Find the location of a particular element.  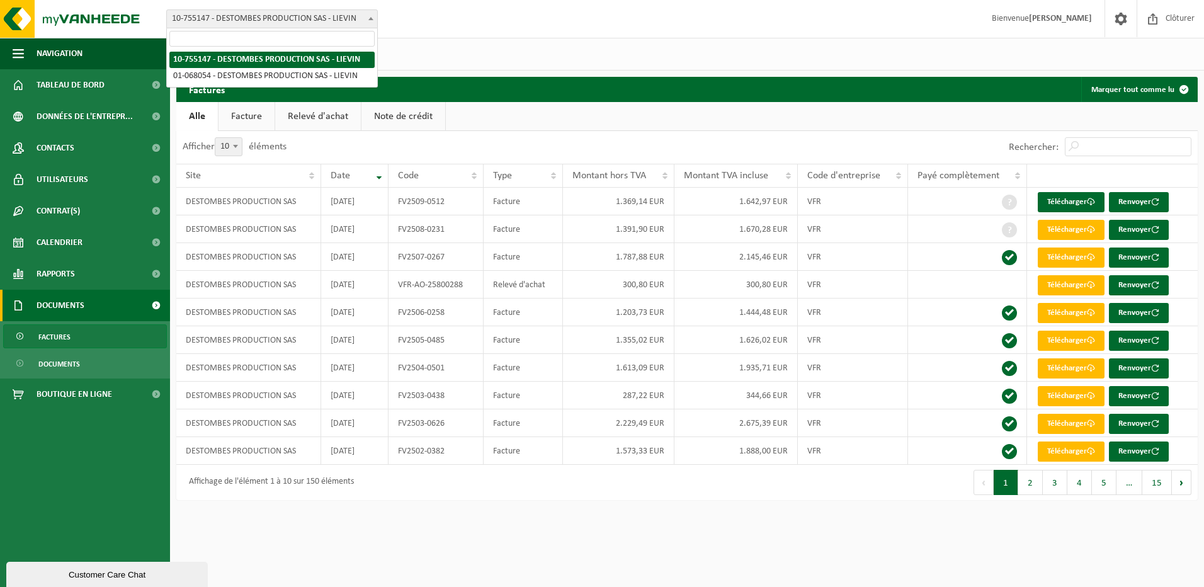

button: Previous is located at coordinates (984, 482).